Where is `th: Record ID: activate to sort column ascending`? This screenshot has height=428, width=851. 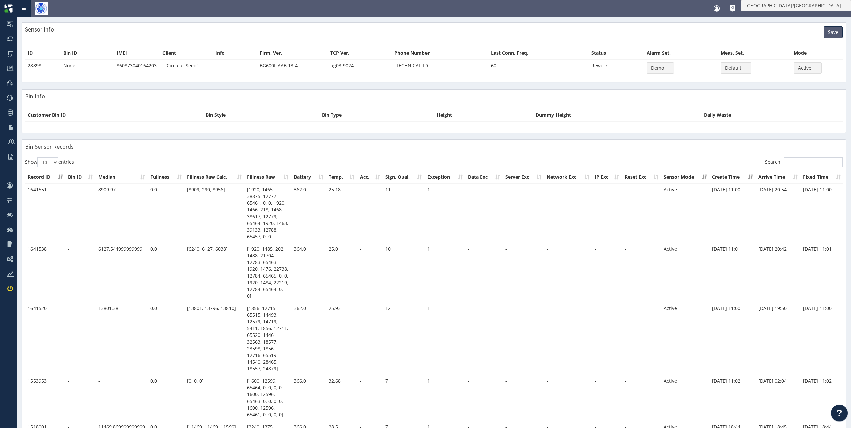
th: Record ID: activate to sort column ascending is located at coordinates (45, 177).